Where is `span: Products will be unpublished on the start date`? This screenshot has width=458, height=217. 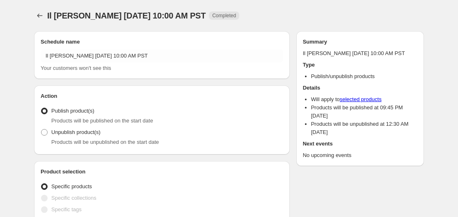 span: Products will be unpublished on the start date is located at coordinates (105, 142).